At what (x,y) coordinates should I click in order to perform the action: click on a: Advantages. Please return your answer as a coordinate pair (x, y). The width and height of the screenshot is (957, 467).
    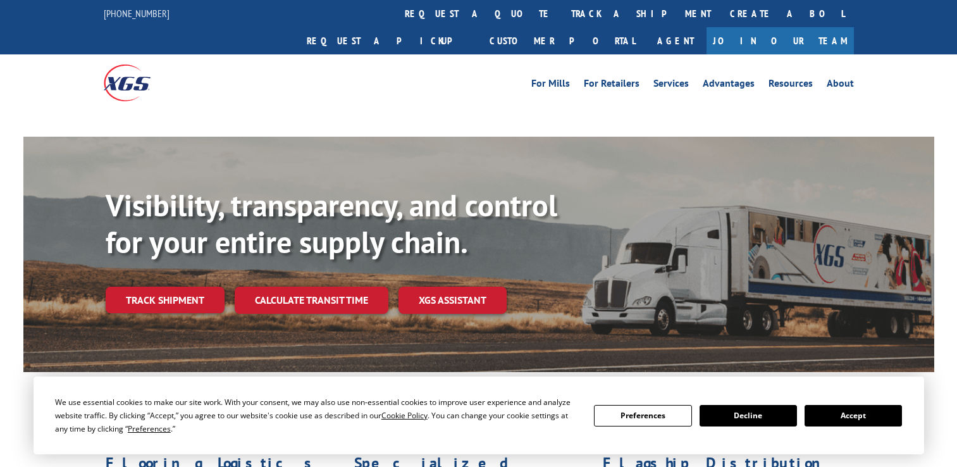
    Looking at the image, I should click on (729, 85).